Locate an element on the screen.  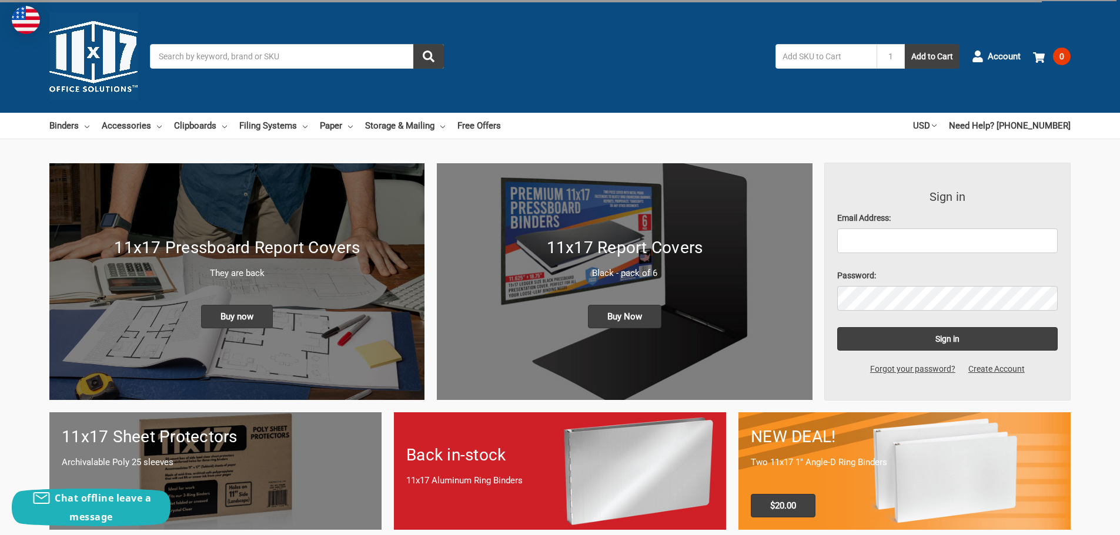
input: Sign in is located at coordinates (947, 339).